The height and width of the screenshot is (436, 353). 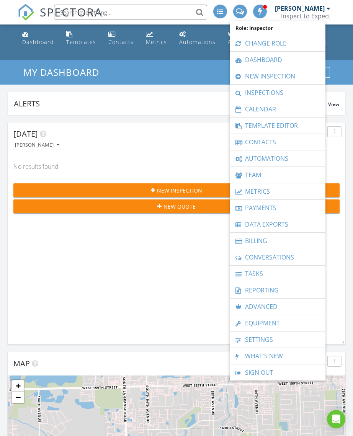 What do you see at coordinates (156, 42) in the screenshot?
I see `div: Metrics` at bounding box center [156, 42].